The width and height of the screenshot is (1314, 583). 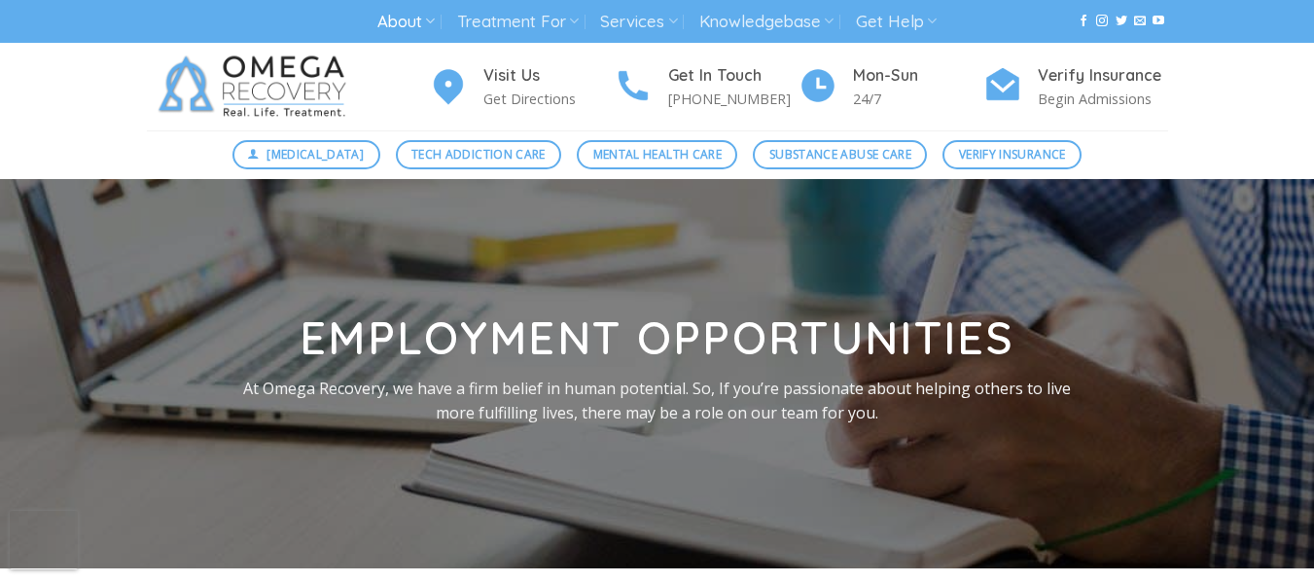 I want to click on a: Visit Us Get Directions, so click(x=521, y=87).